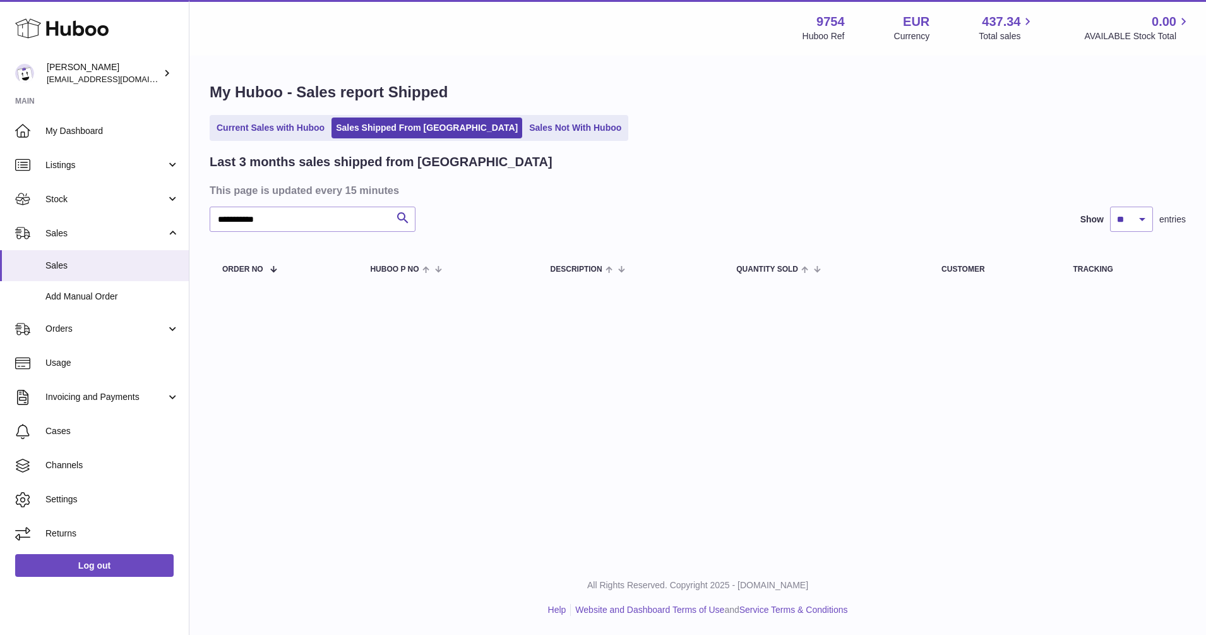 This screenshot has height=635, width=1206. What do you see at coordinates (112, 499) in the screenshot?
I see `span: Settings` at bounding box center [112, 499].